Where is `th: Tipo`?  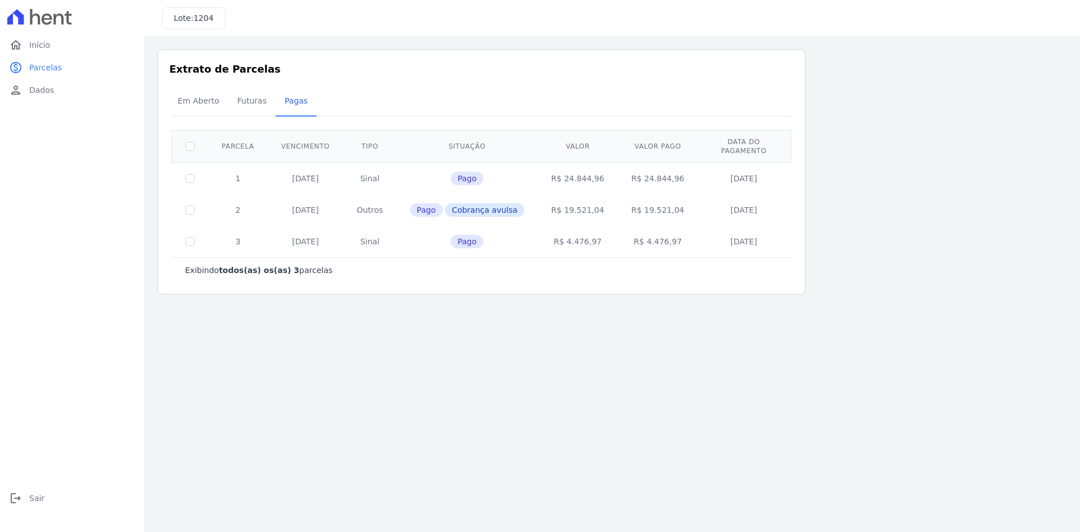
th: Tipo is located at coordinates (370, 146).